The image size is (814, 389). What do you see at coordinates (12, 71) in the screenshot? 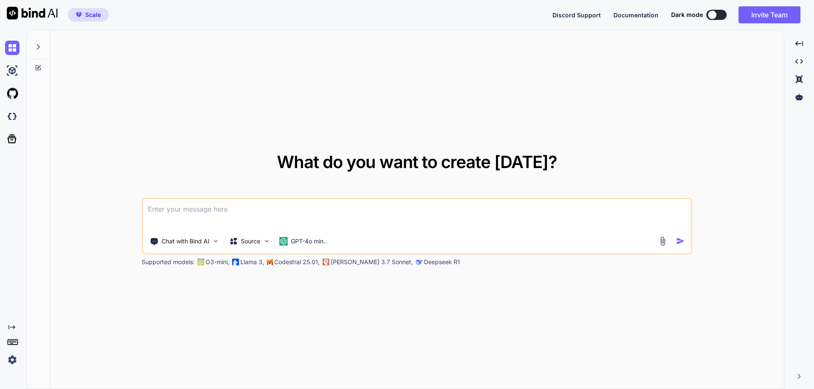
I see `img: ai-studio` at bounding box center [12, 71].